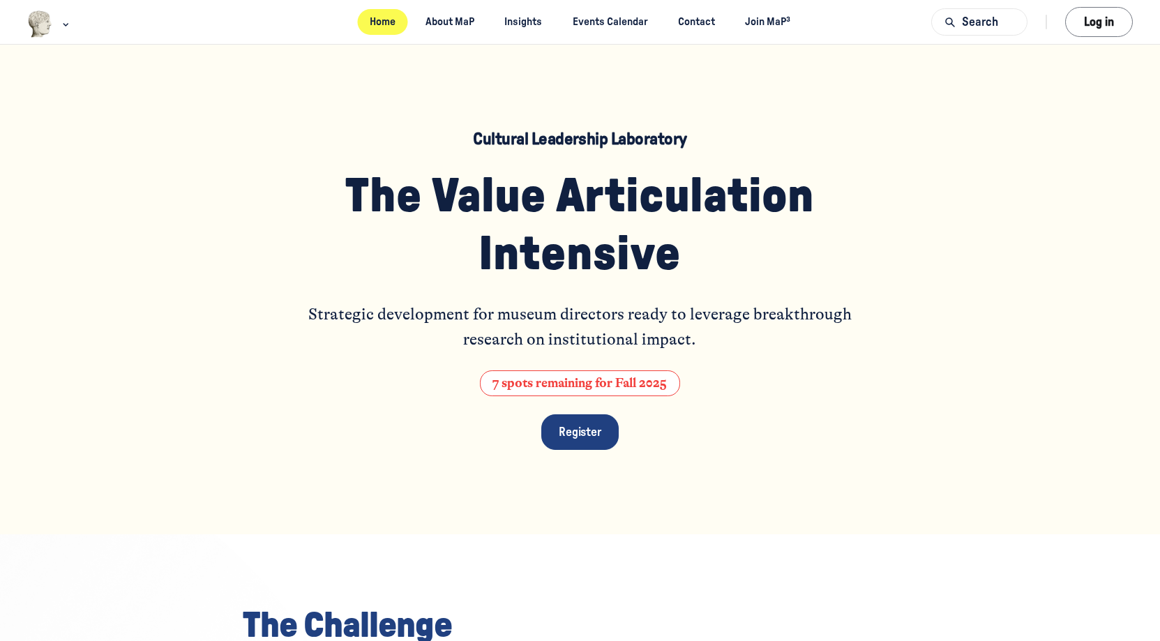 The width and height of the screenshot is (1160, 641). Describe the element at coordinates (1099, 22) in the screenshot. I see `button: Log in` at that location.